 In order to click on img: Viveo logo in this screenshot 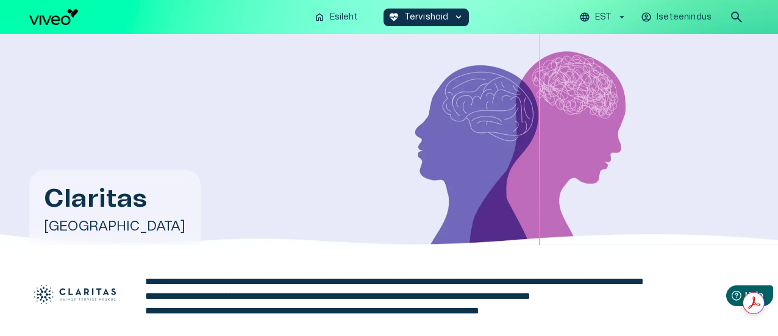, I will do `click(54, 17)`.